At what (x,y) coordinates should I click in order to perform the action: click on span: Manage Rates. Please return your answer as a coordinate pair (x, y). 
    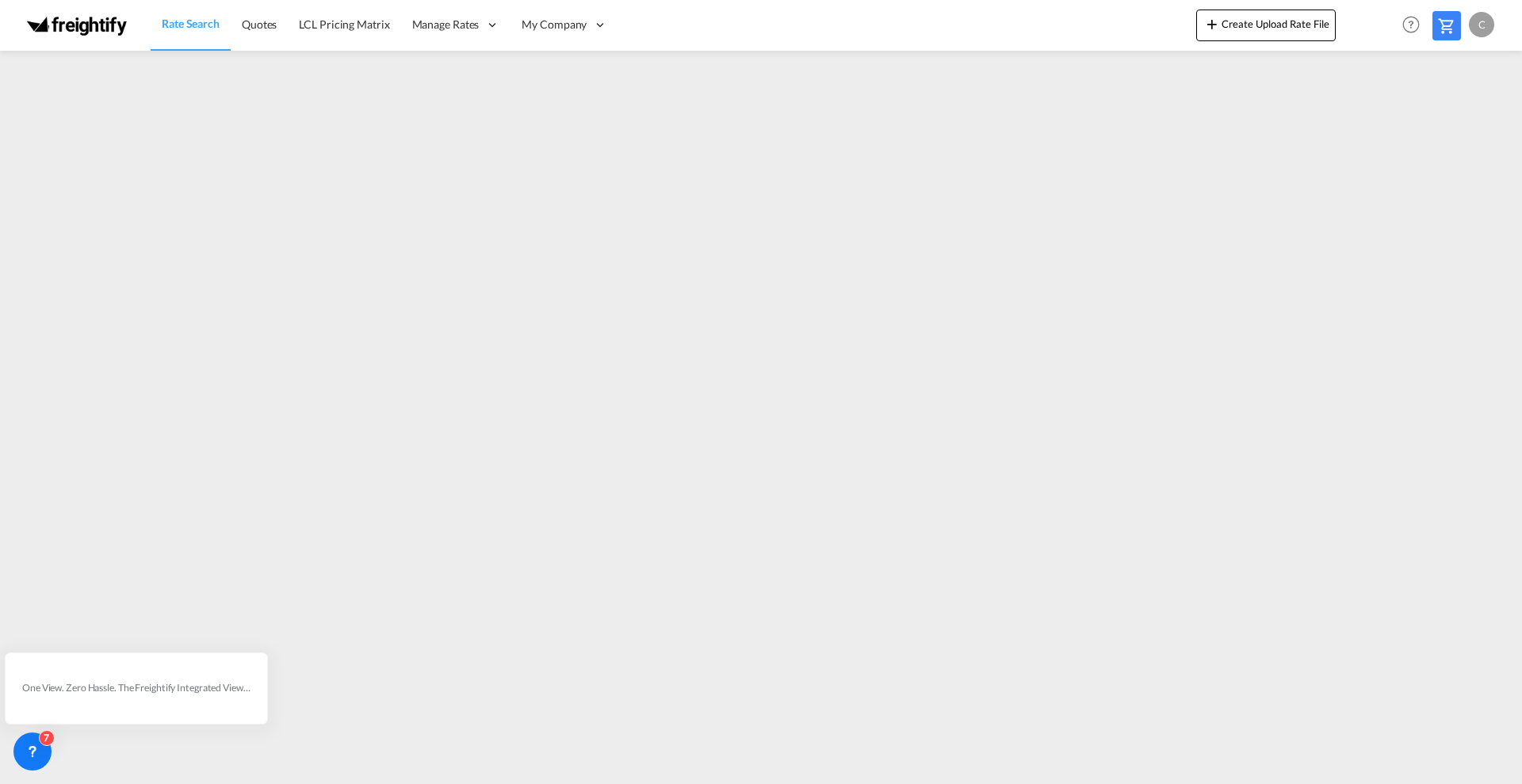
    Looking at the image, I should click on (446, 25).